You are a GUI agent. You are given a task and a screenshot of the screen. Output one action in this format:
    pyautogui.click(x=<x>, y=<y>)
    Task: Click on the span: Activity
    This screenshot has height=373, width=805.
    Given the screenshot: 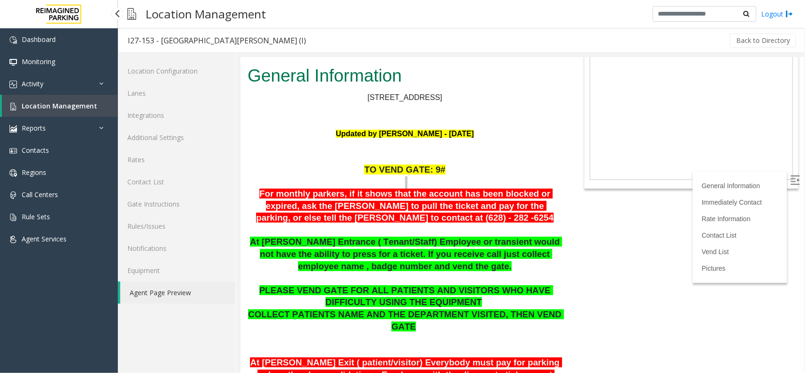 What is the action you would take?
    pyautogui.click(x=33, y=83)
    